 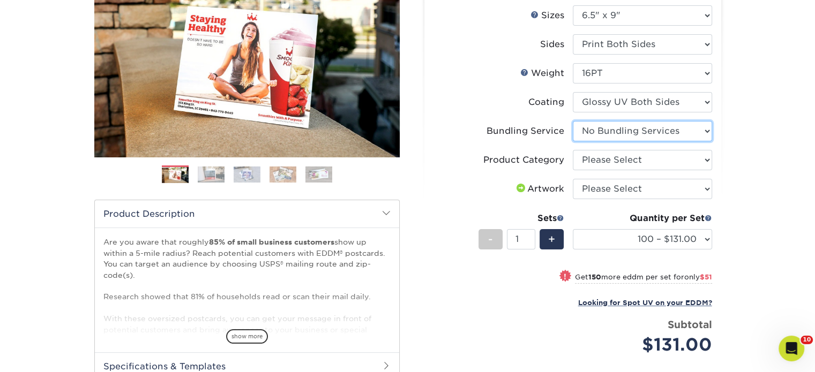 I want to click on span: 10, so click(x=806, y=340).